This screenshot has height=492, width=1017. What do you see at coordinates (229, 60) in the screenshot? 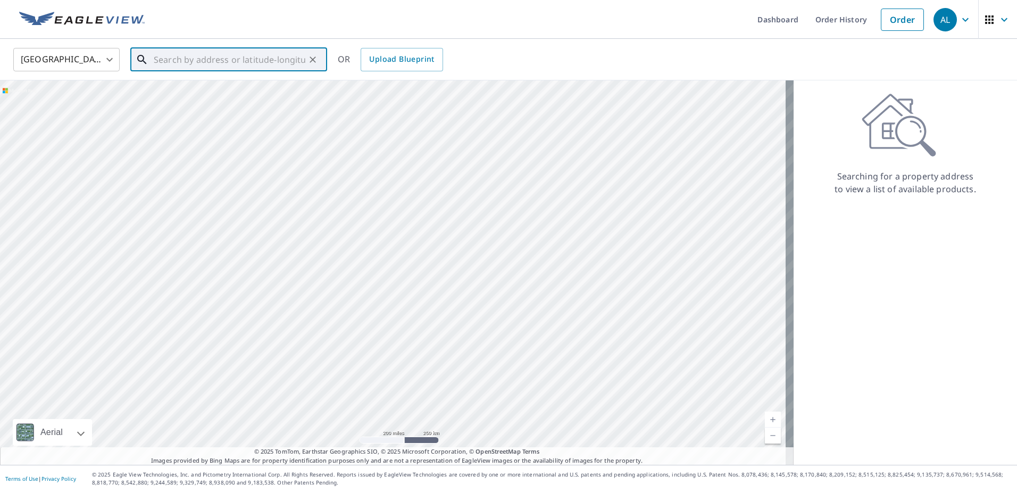
I see `input: Search by address or latitude-longitude` at bounding box center [229, 60].